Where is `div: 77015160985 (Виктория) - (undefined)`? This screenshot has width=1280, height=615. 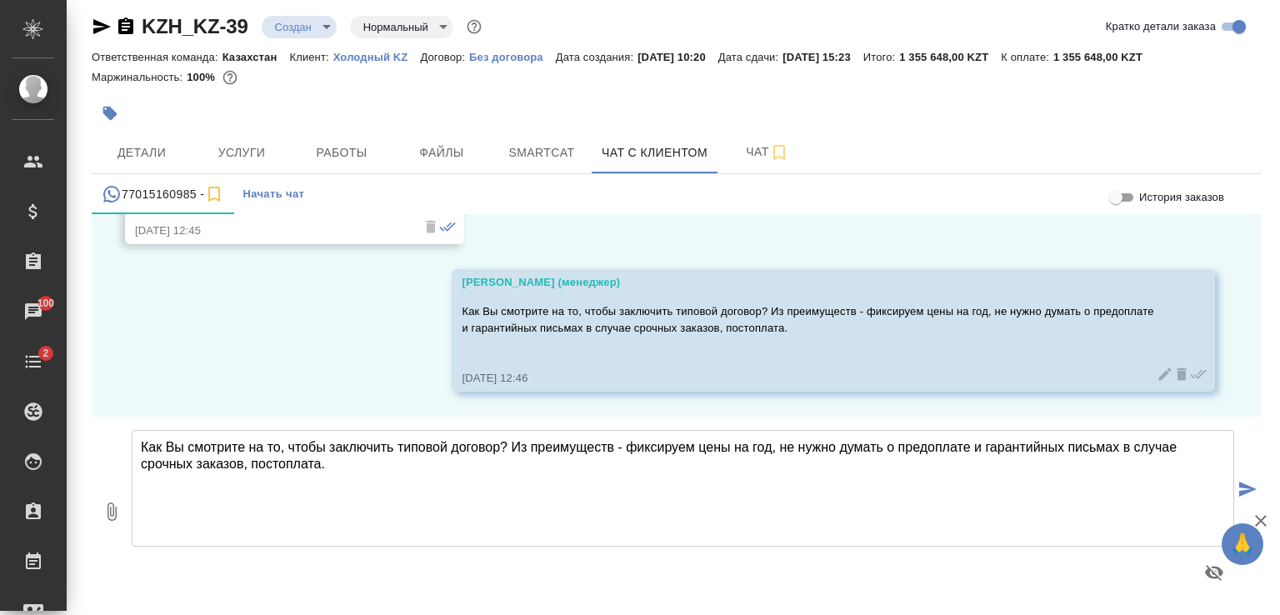 div: 77015160985 (Виктория) - (undefined) is located at coordinates (162, 194).